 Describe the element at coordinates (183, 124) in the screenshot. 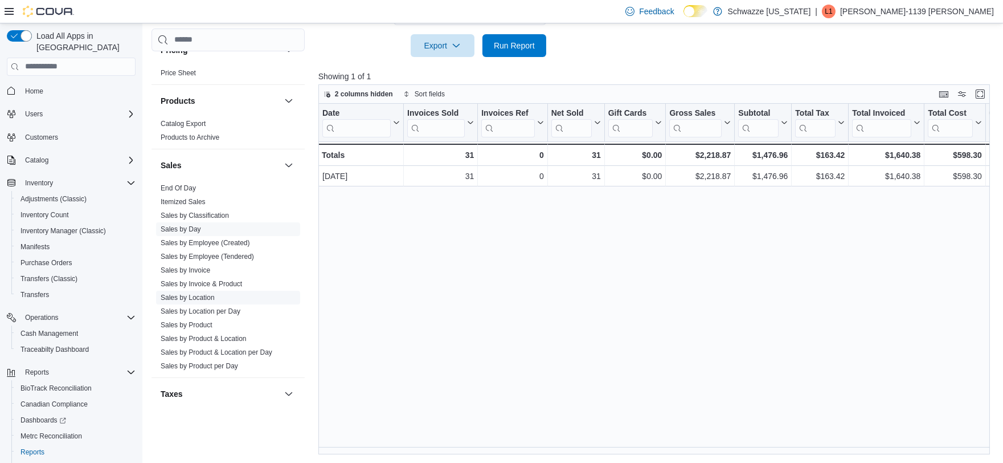

I see `a: Catalog Export` at that location.